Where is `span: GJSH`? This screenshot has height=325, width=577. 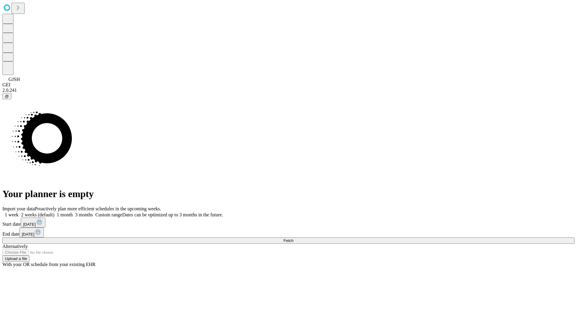 span: GJSH is located at coordinates (14, 79).